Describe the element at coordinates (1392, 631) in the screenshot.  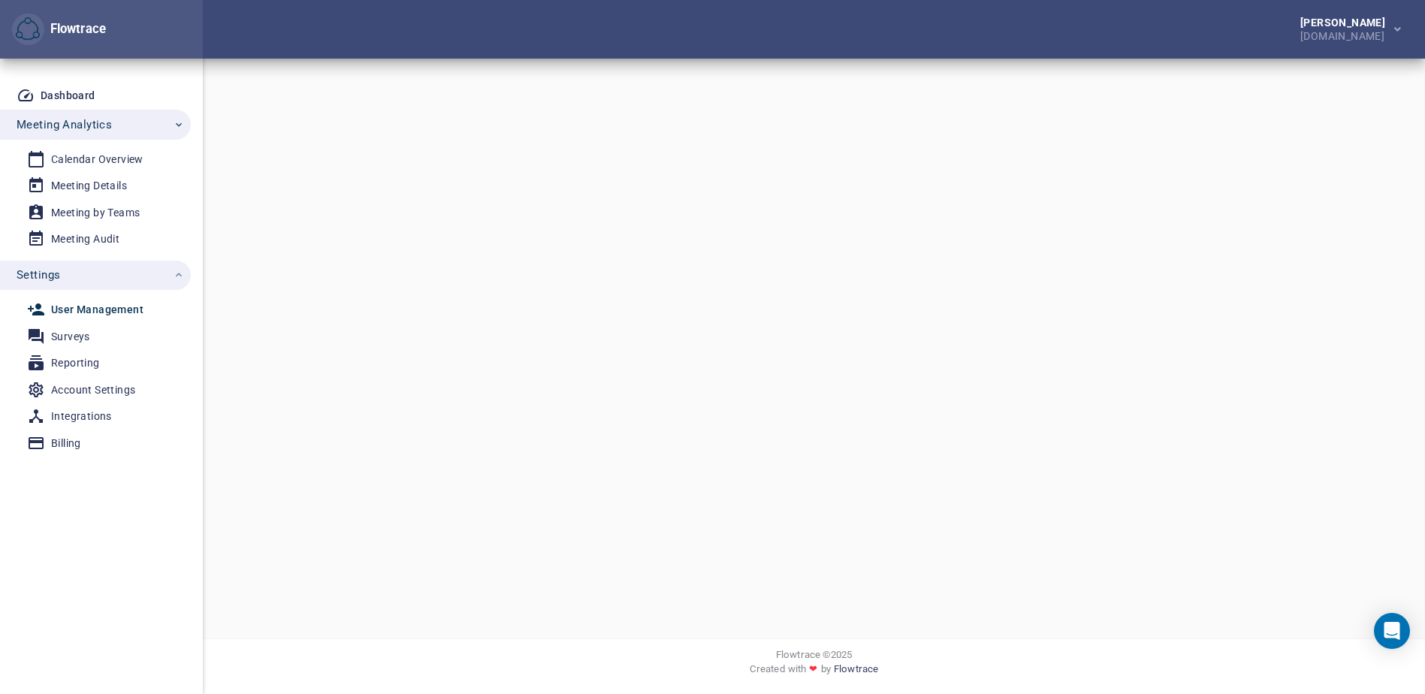
I see `div: Open Intercom Messenger` at that location.